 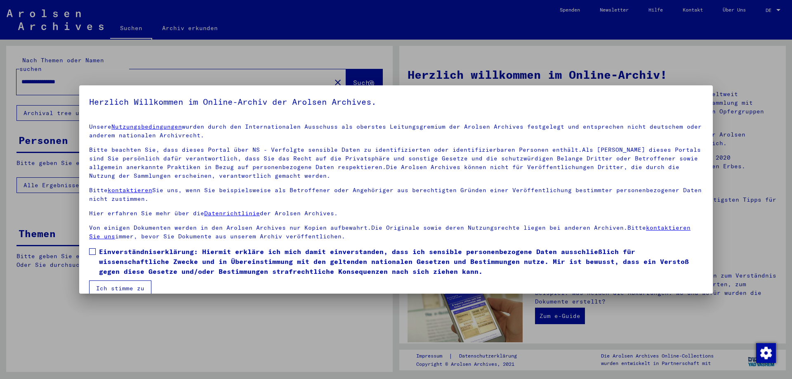 I want to click on p: Bitte beachten Sie, dass dieses Portal über NS - Verfolgte sensible Daten zu identifizierten oder..., so click(x=396, y=163).